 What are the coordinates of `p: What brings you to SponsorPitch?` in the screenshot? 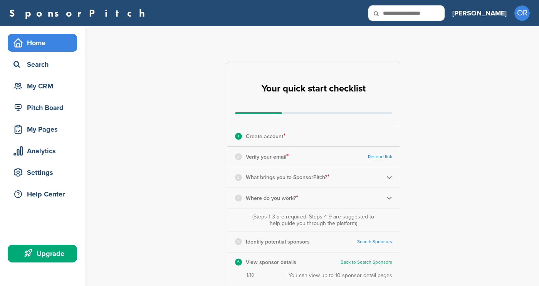 It's located at (288, 177).